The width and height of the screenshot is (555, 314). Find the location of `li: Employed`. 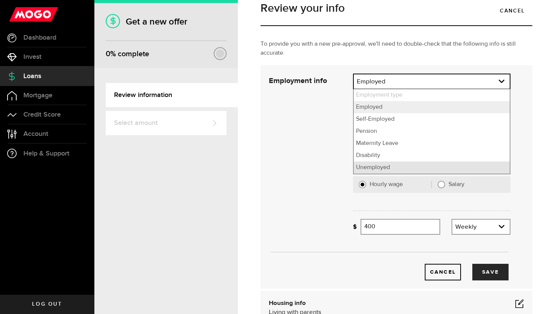

li: Employed is located at coordinates (432, 107).